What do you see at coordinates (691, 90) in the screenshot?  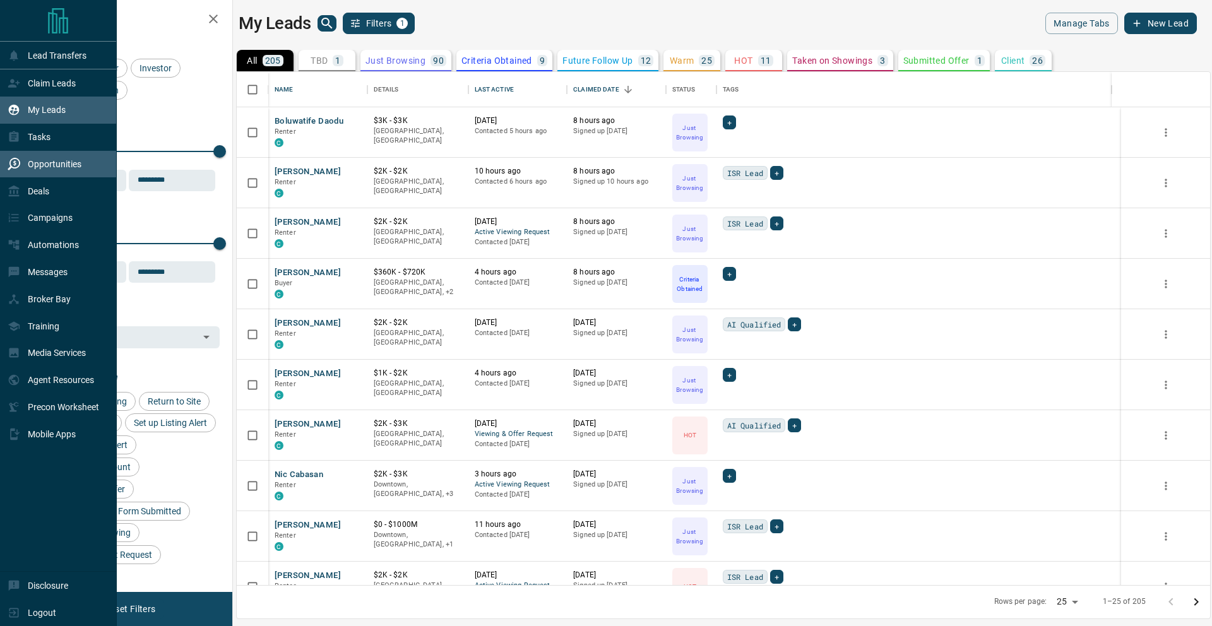 I see `div: Status` at bounding box center [691, 90].